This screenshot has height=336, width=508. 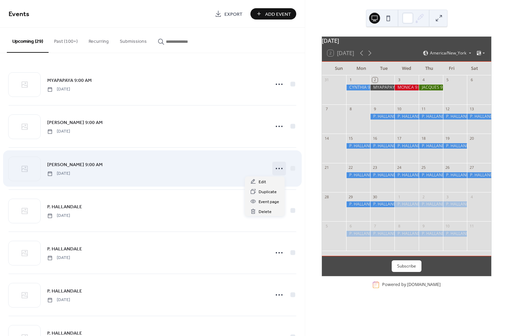 What do you see at coordinates (407, 87) in the screenshot?
I see `div: MONICA 9:00 AM` at bounding box center [407, 87].